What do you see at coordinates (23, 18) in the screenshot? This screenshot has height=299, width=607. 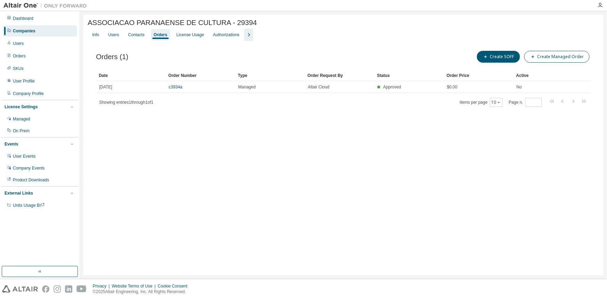 I see `div: Dashboard` at bounding box center [23, 18].